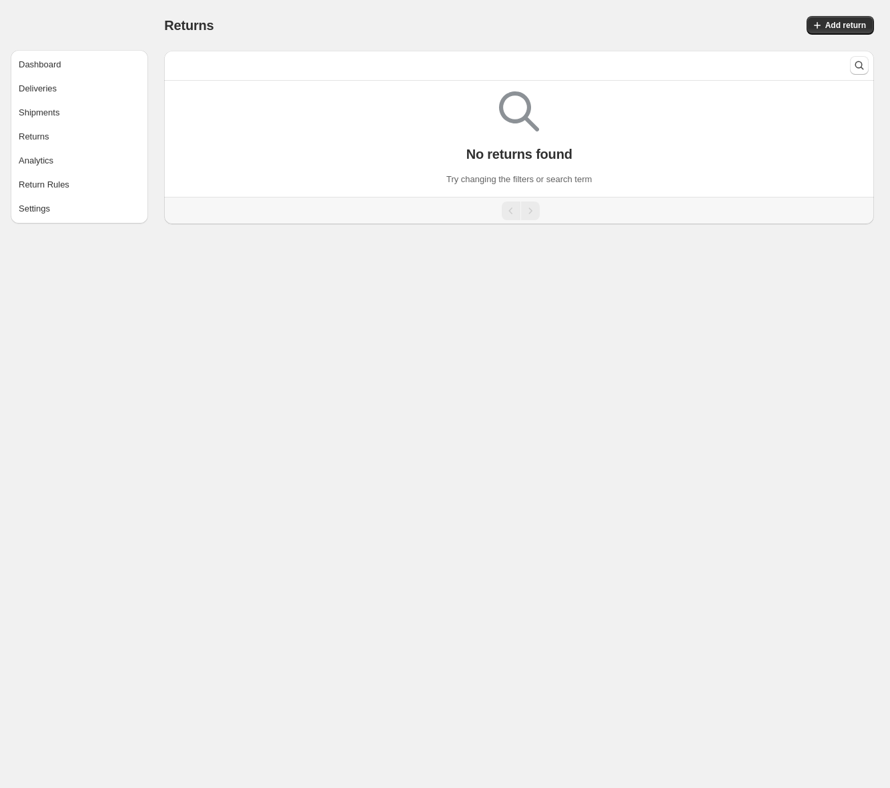 The height and width of the screenshot is (788, 890). I want to click on button: Search and filter results, so click(859, 65).